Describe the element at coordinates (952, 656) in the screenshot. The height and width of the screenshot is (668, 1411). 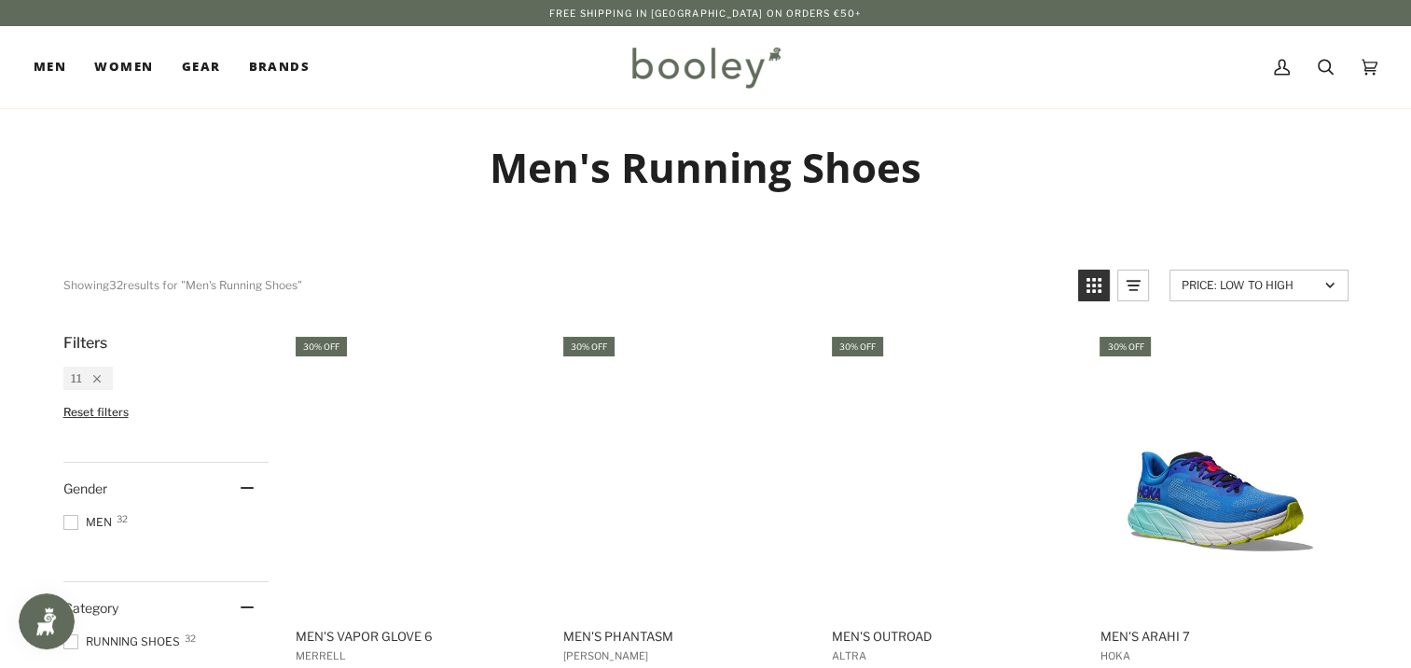
I see `span: Altra` at that location.